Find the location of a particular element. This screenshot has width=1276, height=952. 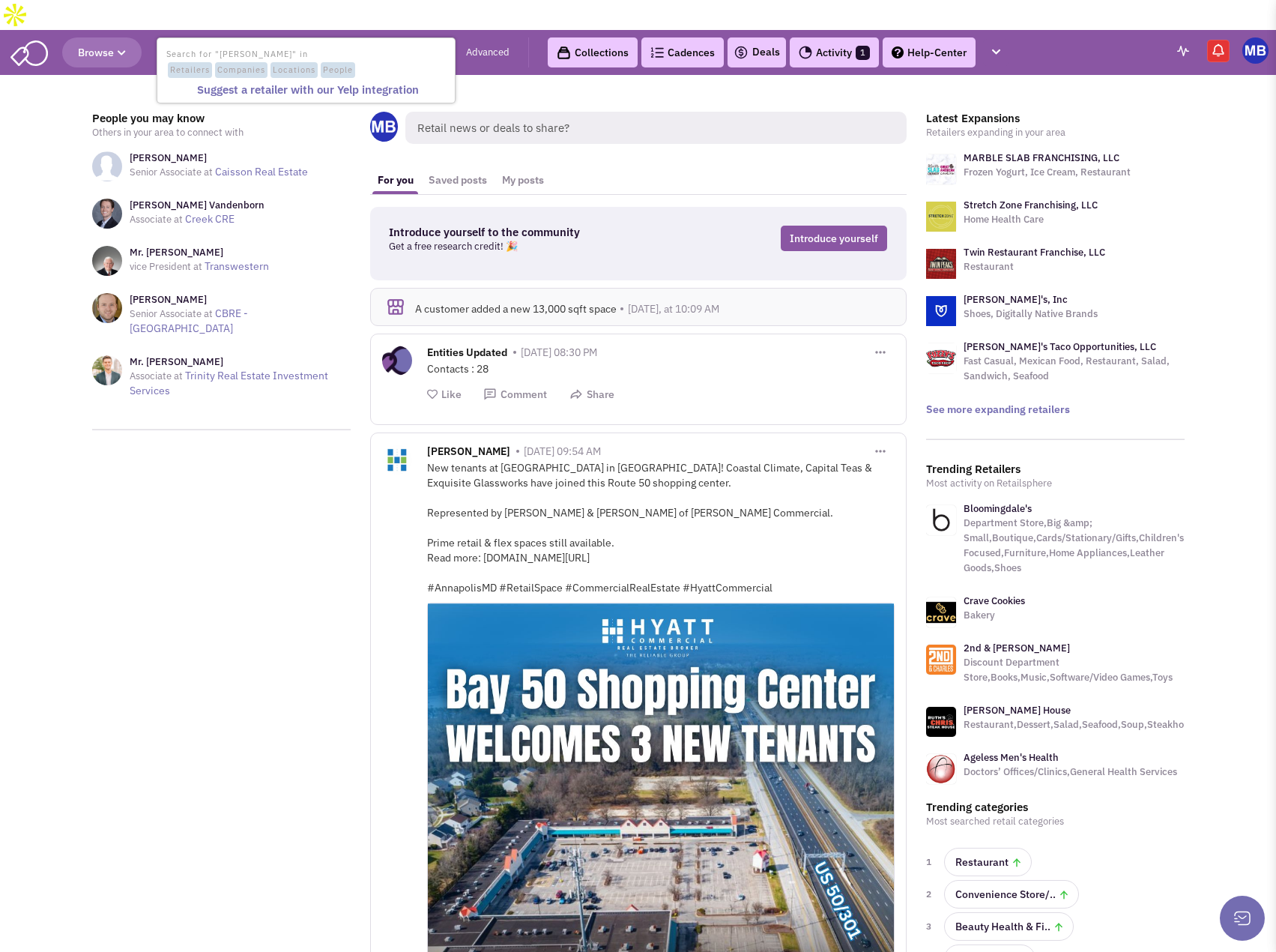

h3: People you may know is located at coordinates (221, 119).